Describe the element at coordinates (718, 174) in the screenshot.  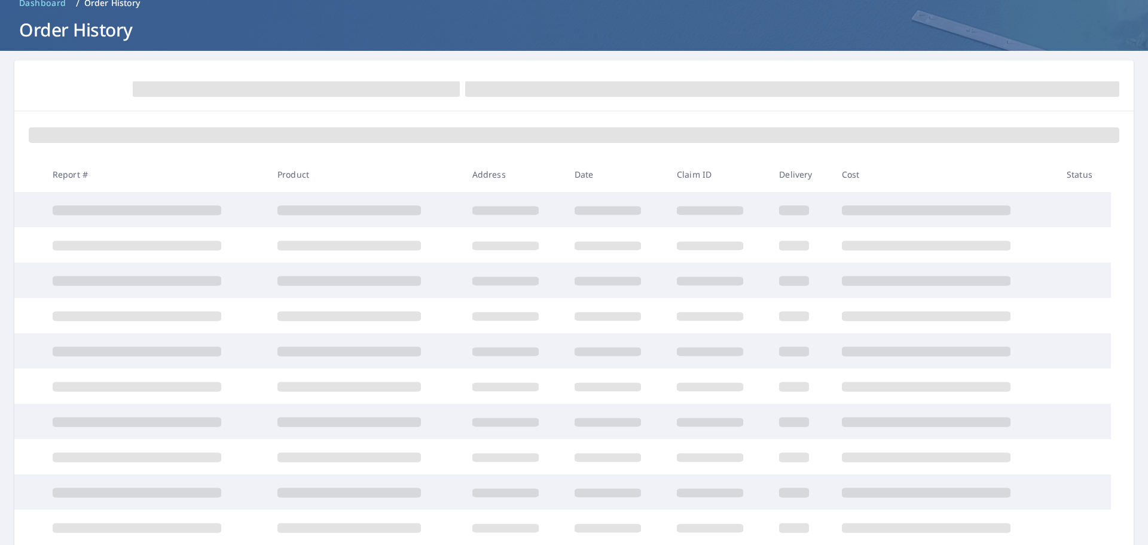
I see `th: Claim ID` at that location.